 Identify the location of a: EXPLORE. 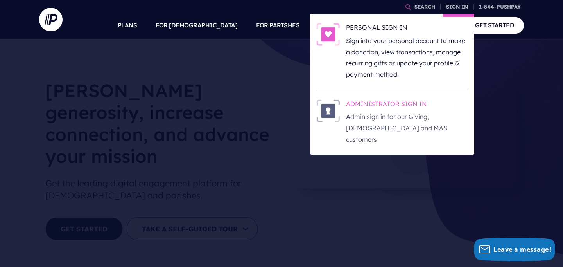
(386, 25).